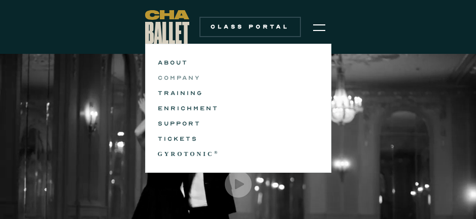 Image resolution: width=476 pixels, height=219 pixels. What do you see at coordinates (186, 154) in the screenshot?
I see `strong: GYROTONIC` at bounding box center [186, 154].